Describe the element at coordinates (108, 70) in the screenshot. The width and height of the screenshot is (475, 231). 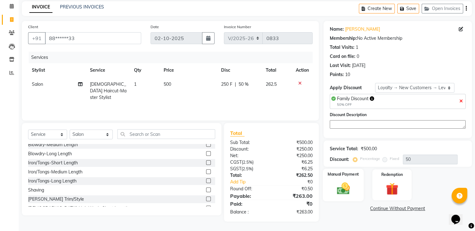
I see `th: Service` at that location.